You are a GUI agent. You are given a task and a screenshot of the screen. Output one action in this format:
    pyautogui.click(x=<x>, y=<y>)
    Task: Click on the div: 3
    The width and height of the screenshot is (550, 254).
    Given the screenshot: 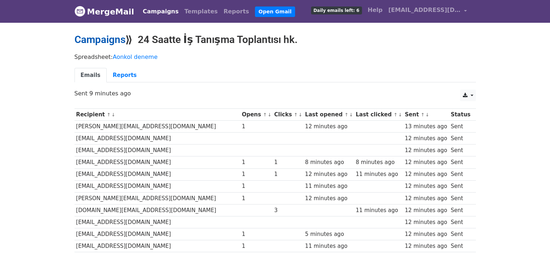 What is the action you would take?
    pyautogui.click(x=288, y=210)
    